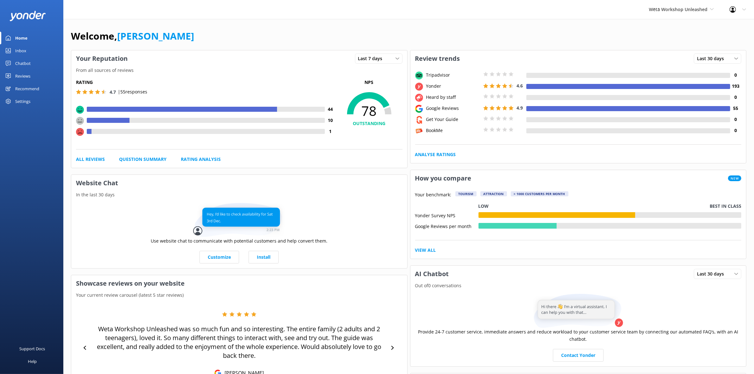  I want to click on span: New, so click(734, 178).